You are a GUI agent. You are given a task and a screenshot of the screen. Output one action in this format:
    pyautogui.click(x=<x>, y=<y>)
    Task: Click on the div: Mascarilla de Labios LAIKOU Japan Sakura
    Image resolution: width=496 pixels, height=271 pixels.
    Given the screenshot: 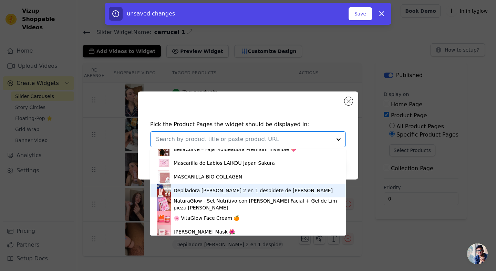 What is the action you would take?
    pyautogui.click(x=224, y=163)
    